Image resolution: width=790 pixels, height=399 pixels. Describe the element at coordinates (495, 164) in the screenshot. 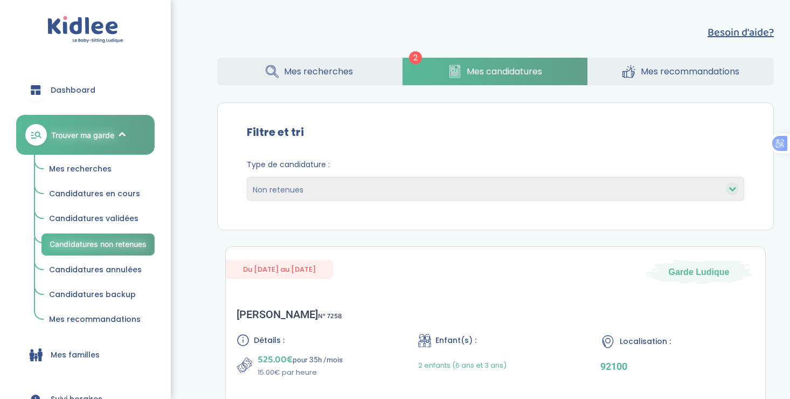

I see `span: Type de candidature :` at that location.